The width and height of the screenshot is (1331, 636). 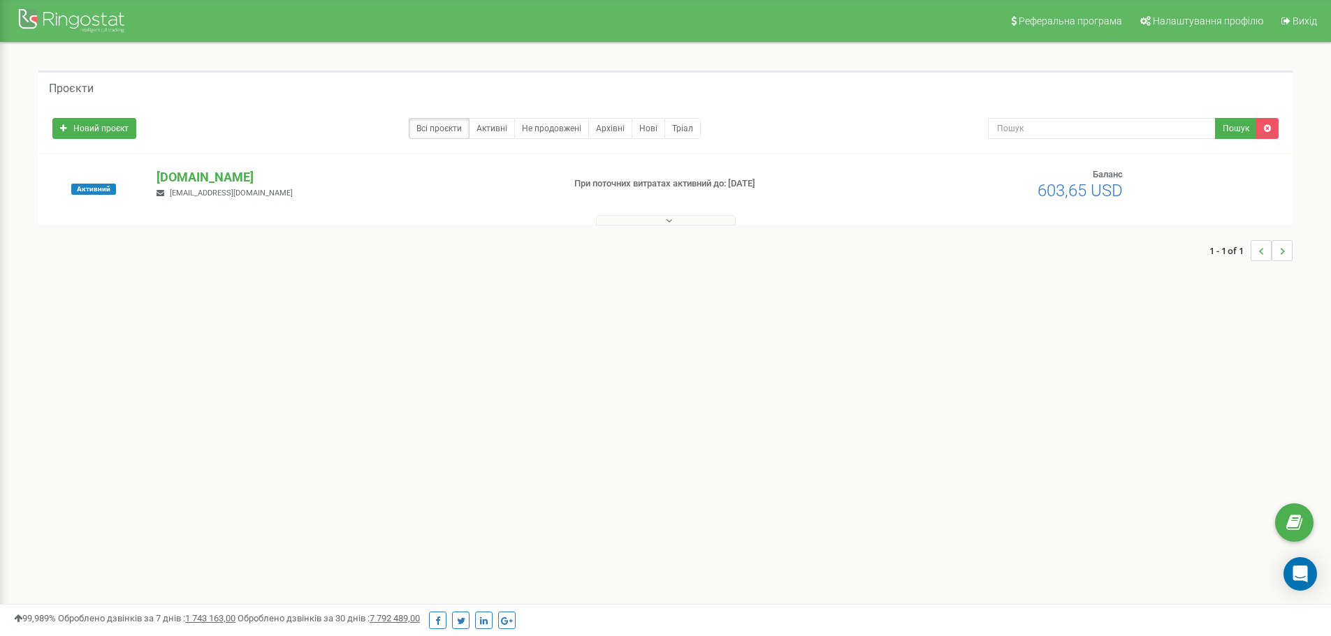 What do you see at coordinates (551, 129) in the screenshot?
I see `a: Не продовжені` at bounding box center [551, 129].